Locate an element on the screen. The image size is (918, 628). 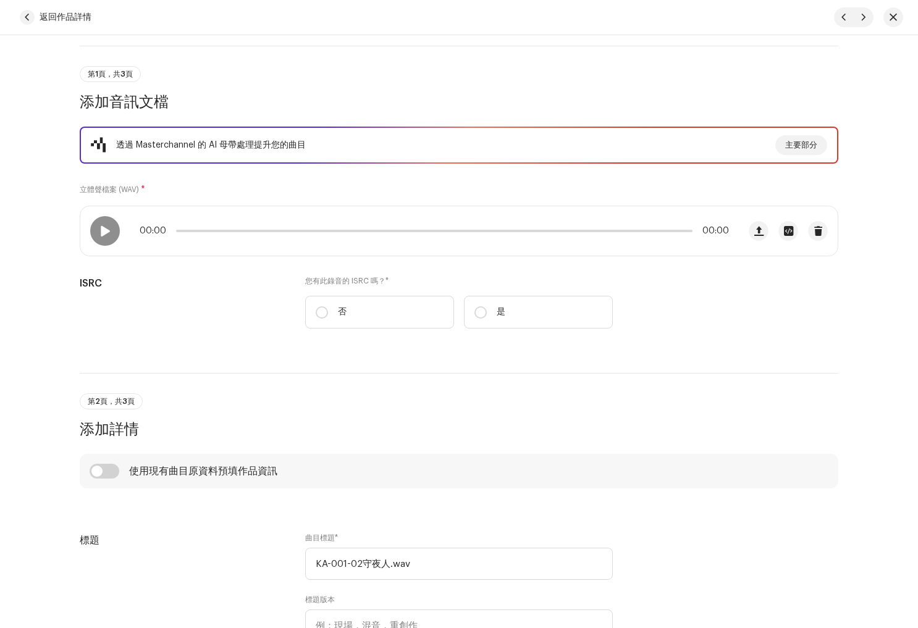
font: 否 is located at coordinates (342, 312).